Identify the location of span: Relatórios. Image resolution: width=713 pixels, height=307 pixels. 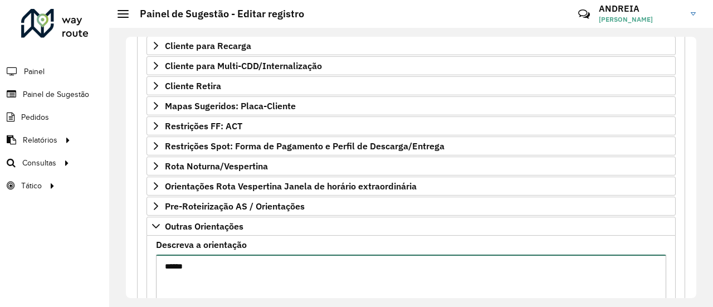
(40, 140).